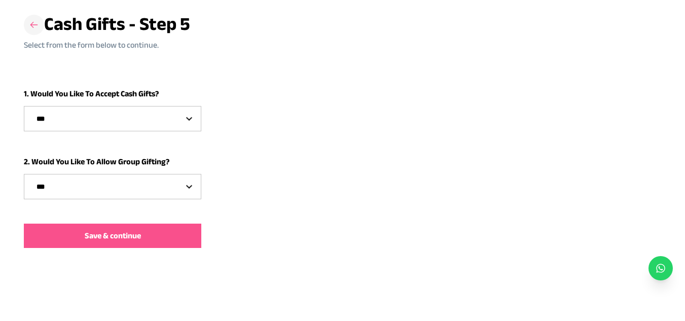 The height and width of the screenshot is (321, 685). What do you see at coordinates (107, 45) in the screenshot?
I see `p: Select from the form below to continue.` at bounding box center [107, 45].